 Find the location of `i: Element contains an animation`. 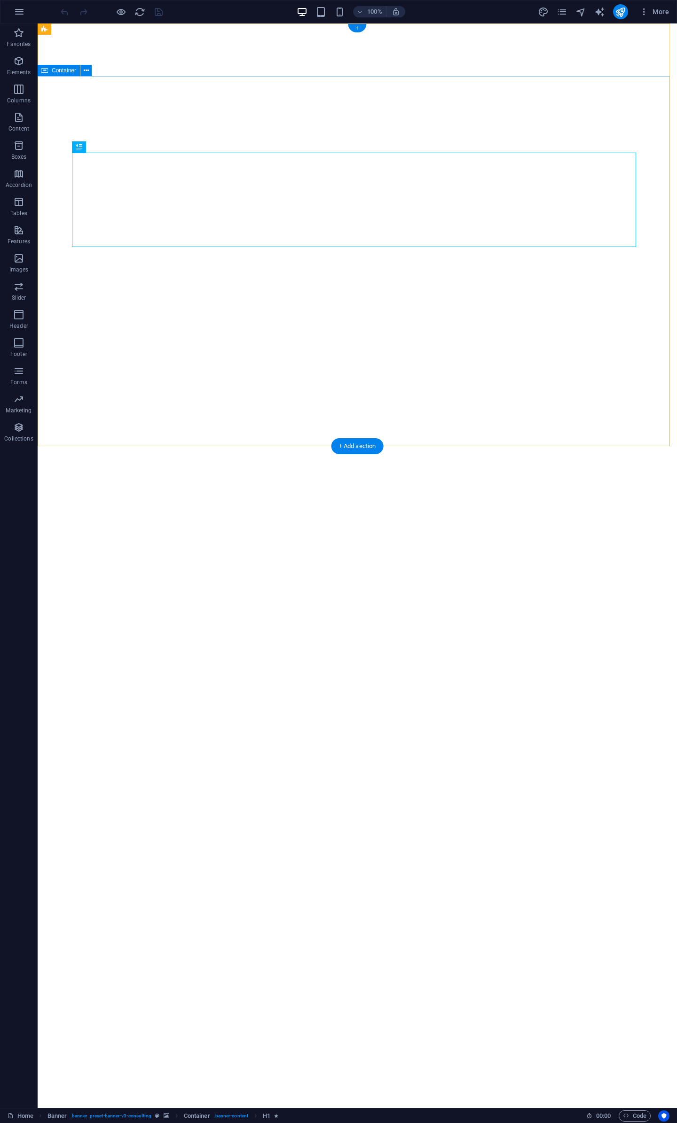

i: Element contains an animation is located at coordinates (276, 1116).